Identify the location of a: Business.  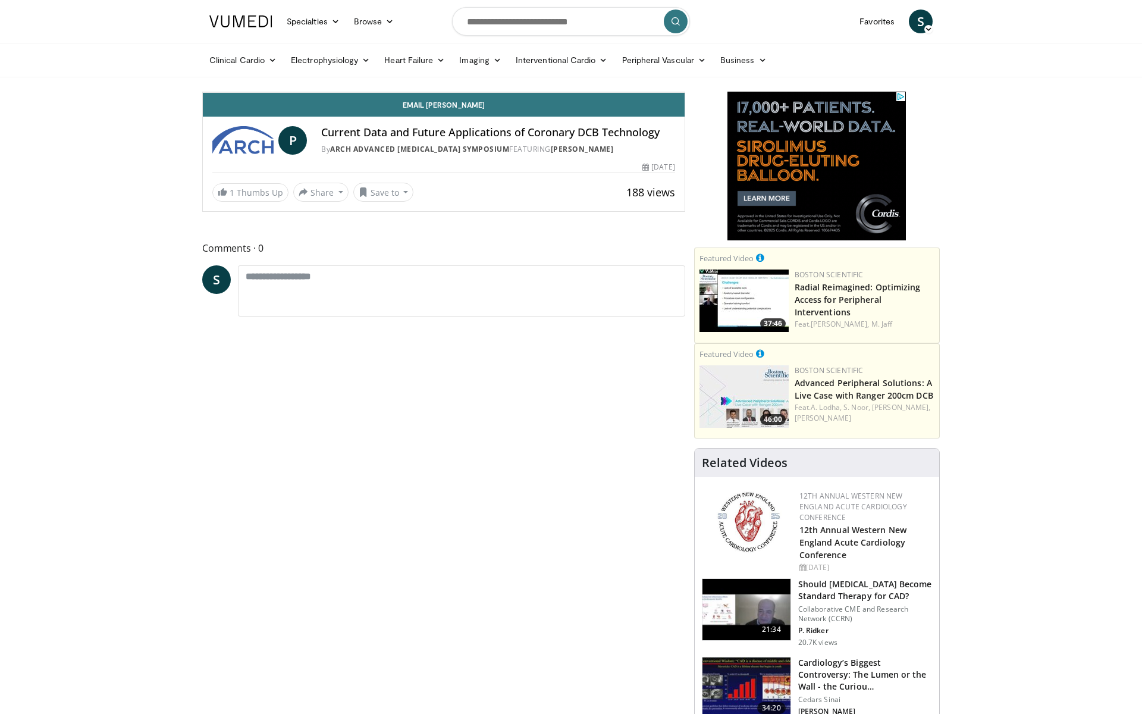
(744, 60).